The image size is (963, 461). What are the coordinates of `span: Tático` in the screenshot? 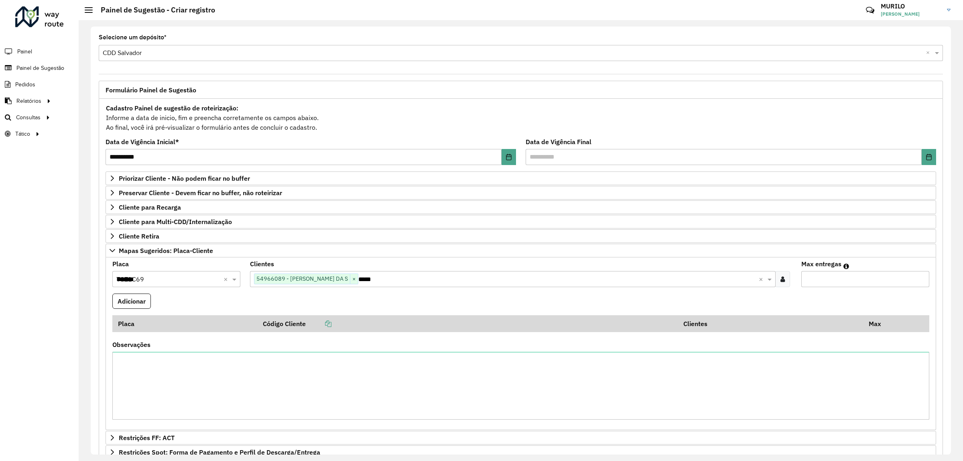 It's located at (22, 134).